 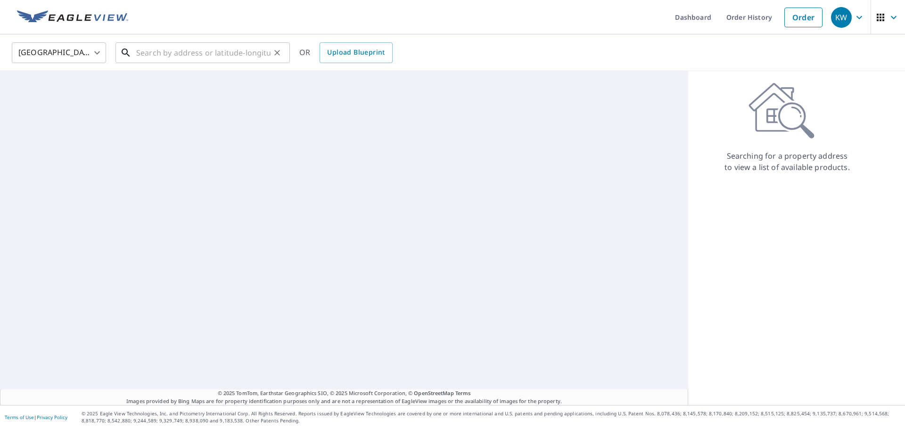 What do you see at coordinates (344, 393) in the screenshot?
I see `span: © 2025 TomTom, Earthstar Geographics SIO, © 2025 Microsoft Corporation, ©` at bounding box center [344, 393].